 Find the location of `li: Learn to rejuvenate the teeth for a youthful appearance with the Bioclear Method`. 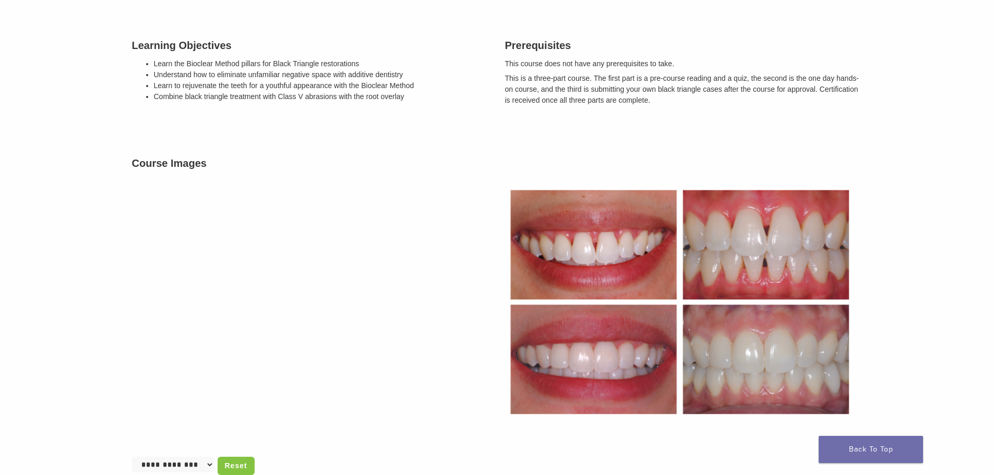

li: Learn to rejuvenate the teeth for a youthful appearance with the Bioclear Method is located at coordinates (321, 86).